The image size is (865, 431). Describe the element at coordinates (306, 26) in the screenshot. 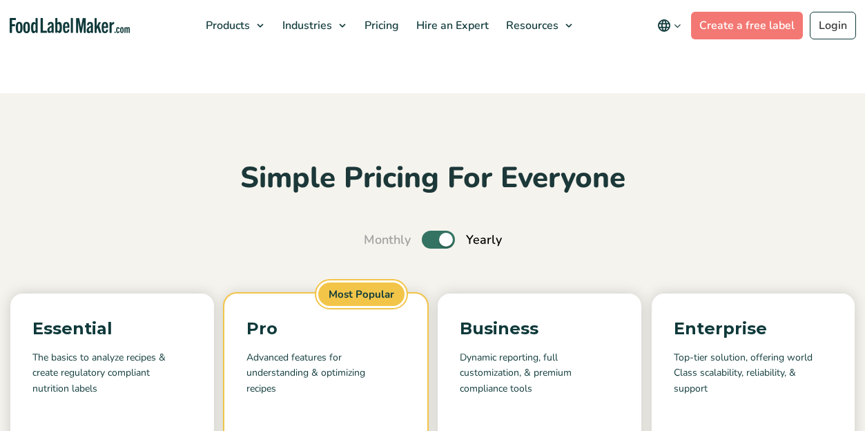

I see `span: Industries` at that location.